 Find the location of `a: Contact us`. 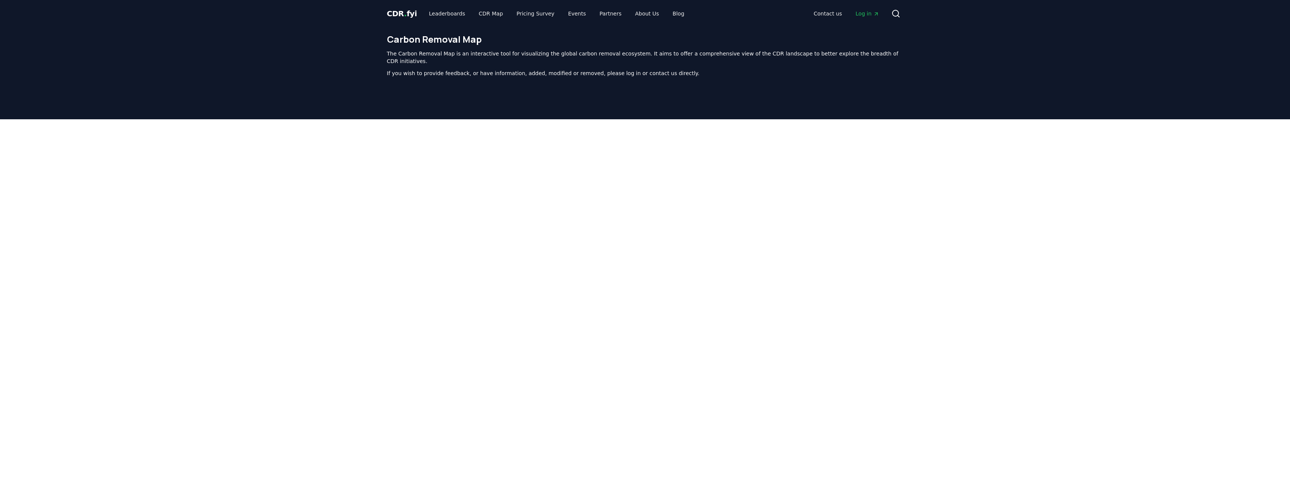

a: Contact us is located at coordinates (828, 14).